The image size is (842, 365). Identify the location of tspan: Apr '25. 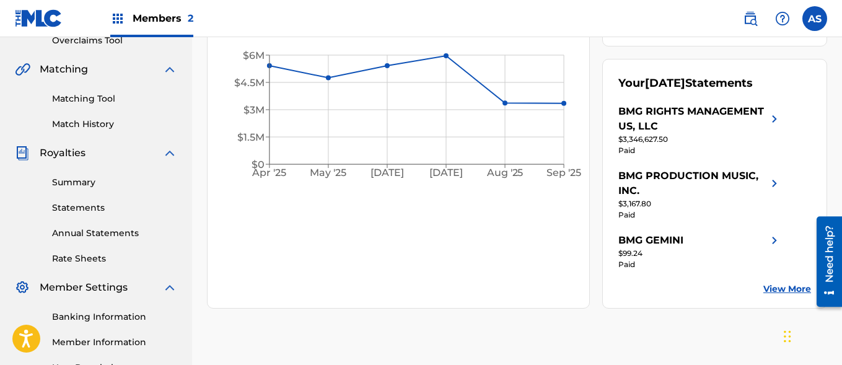
(269, 173).